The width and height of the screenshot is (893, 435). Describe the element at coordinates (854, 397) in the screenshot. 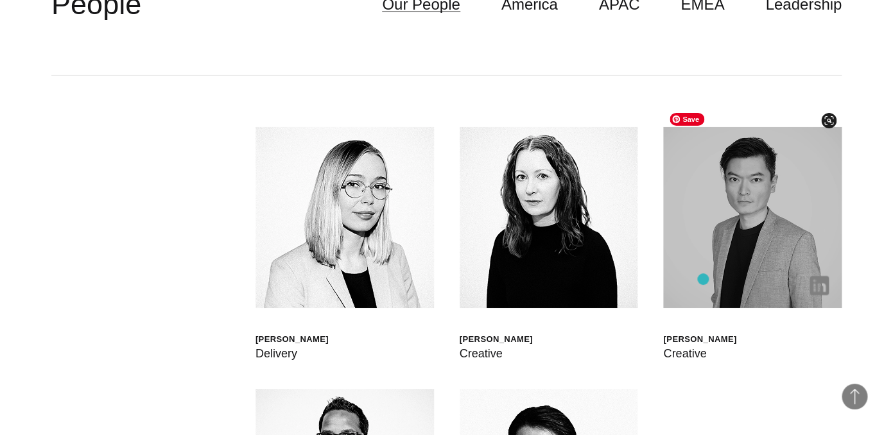

I see `span: Back to Top` at that location.